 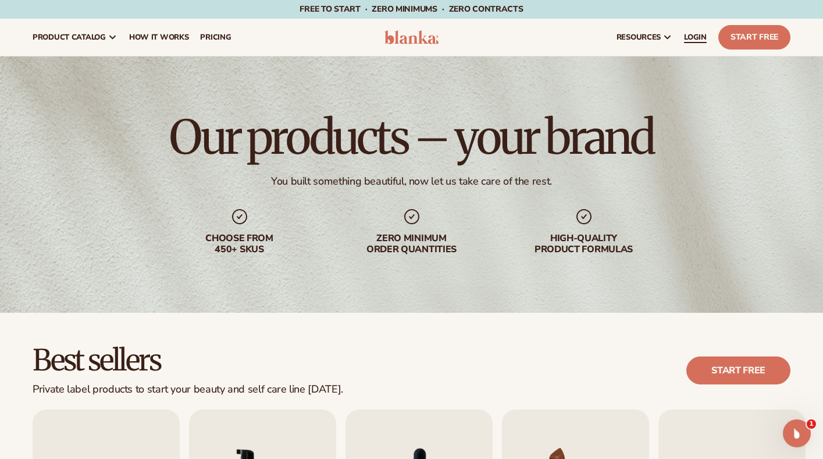 What do you see at coordinates (584, 244) in the screenshot?
I see `div: High-quality product formulas` at bounding box center [584, 244].